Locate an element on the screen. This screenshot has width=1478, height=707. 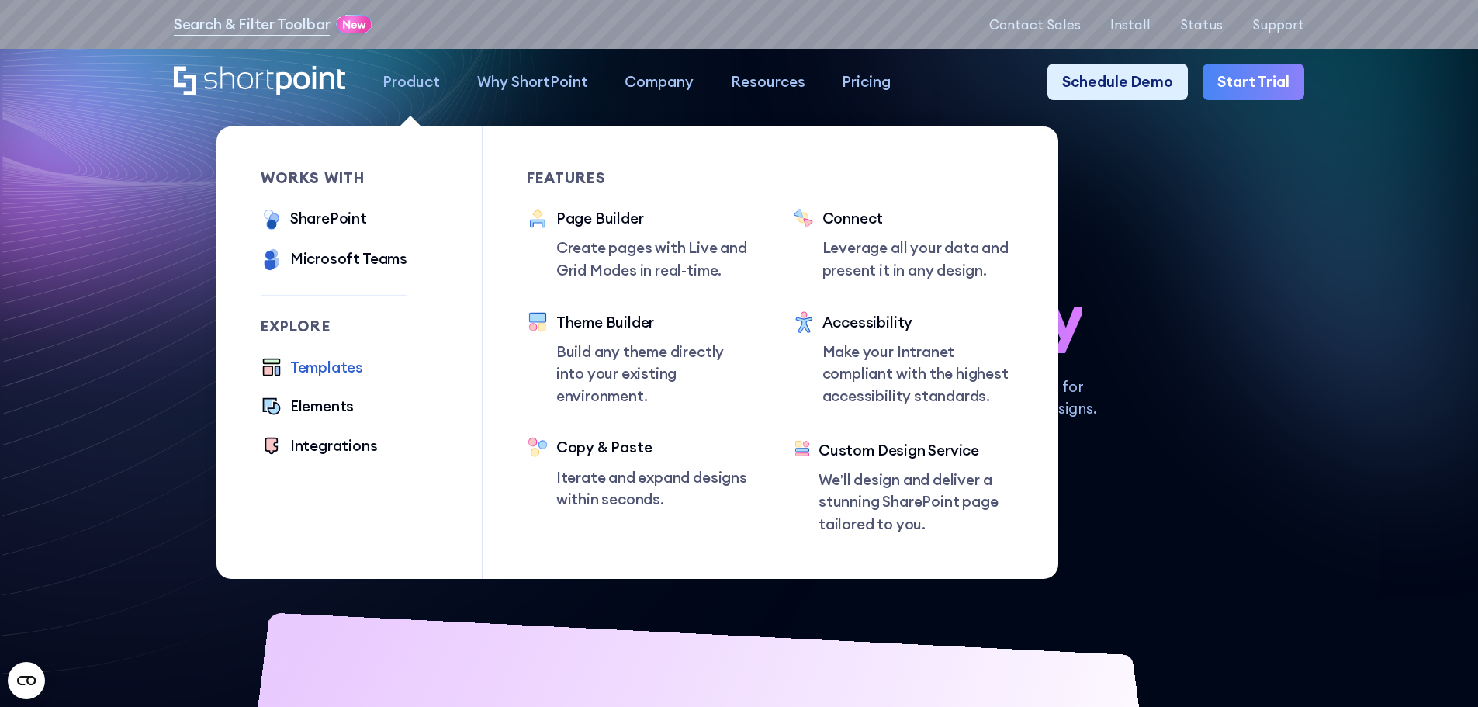
div: Theme Builder is located at coordinates (652, 322).